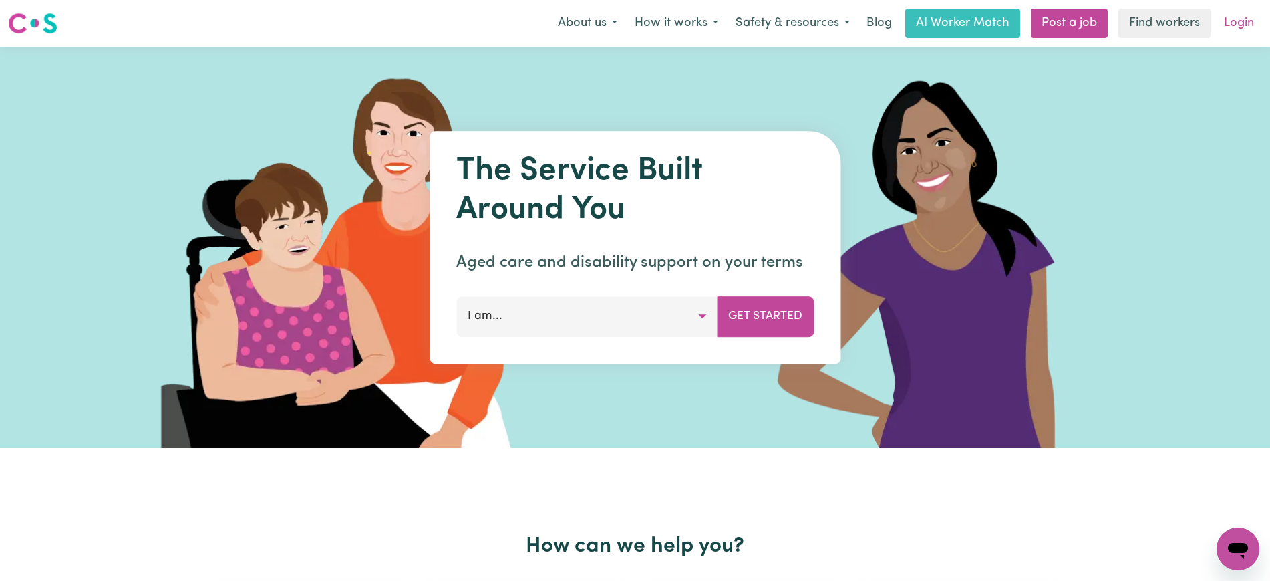 The image size is (1270, 581). What do you see at coordinates (1069, 23) in the screenshot?
I see `a: Post a job` at bounding box center [1069, 23].